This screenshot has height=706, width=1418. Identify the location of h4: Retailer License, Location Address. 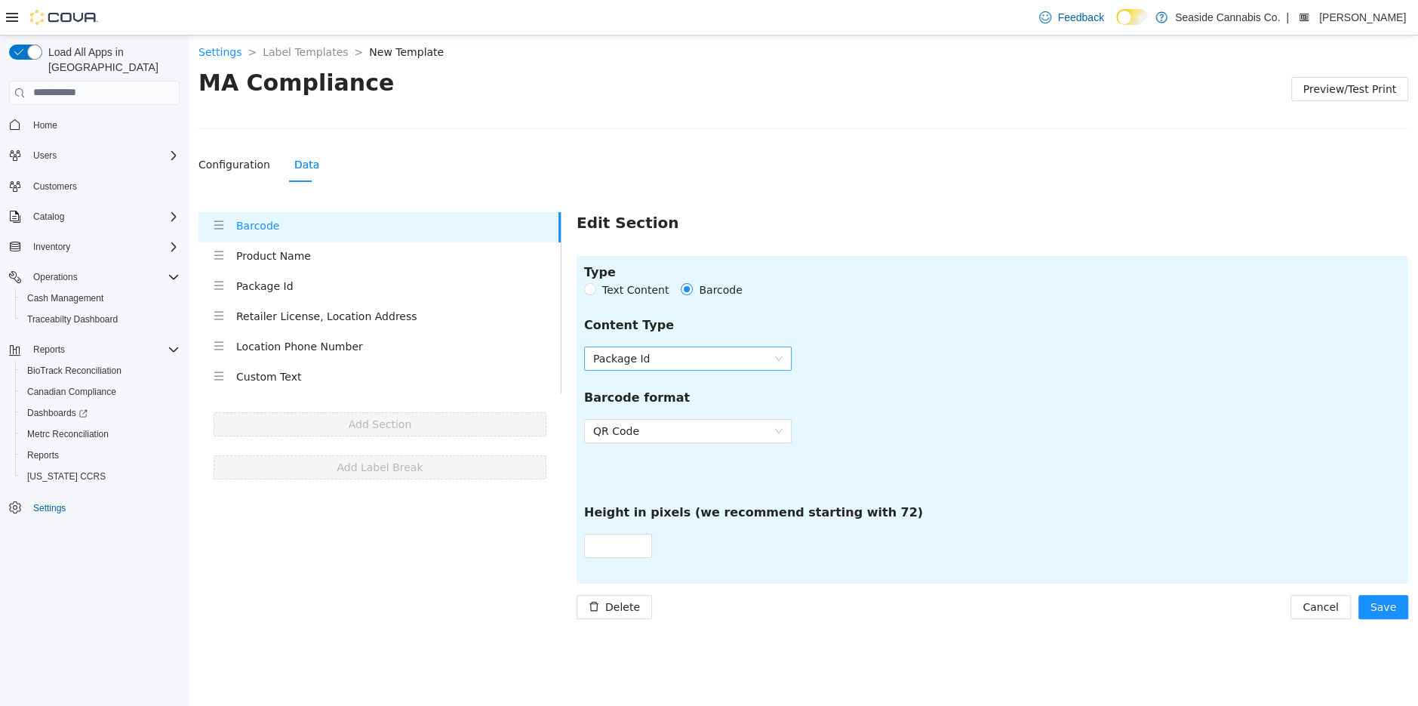
(210, 282).